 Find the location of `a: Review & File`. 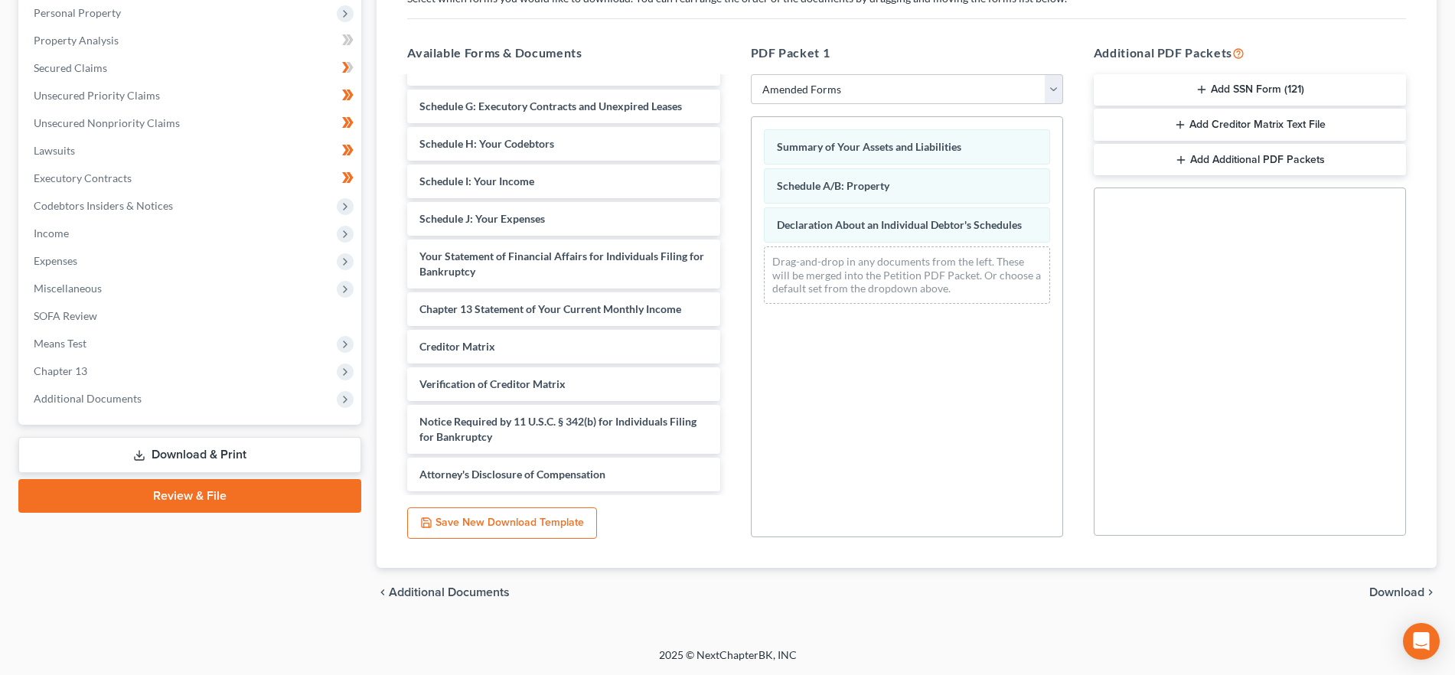

a: Review & File is located at coordinates (190, 496).